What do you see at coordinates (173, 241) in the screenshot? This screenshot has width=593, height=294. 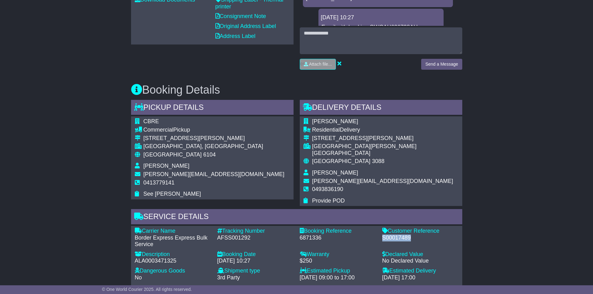 I see `div: Border Express Express Bulk Service` at bounding box center [173, 241].